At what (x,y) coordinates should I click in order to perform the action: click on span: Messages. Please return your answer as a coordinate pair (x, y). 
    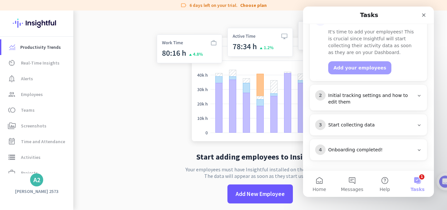
    Looking at the image, I should click on (49, 183).